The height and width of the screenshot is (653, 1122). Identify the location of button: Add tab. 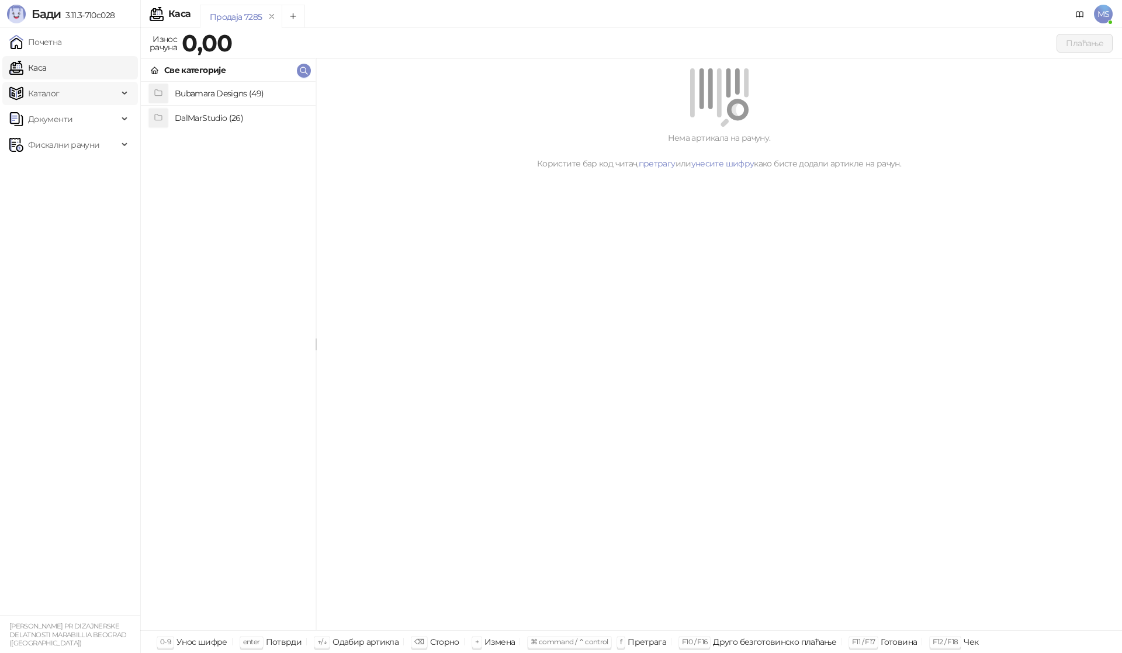
(293, 16).